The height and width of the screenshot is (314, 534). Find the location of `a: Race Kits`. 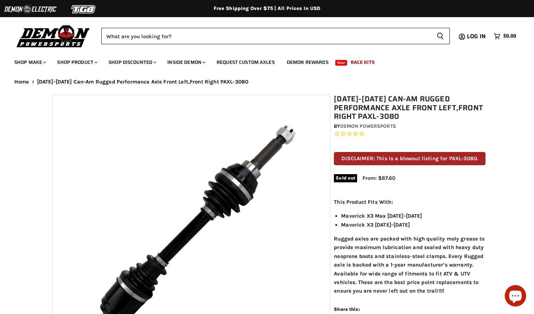

a: Race Kits is located at coordinates (363, 62).